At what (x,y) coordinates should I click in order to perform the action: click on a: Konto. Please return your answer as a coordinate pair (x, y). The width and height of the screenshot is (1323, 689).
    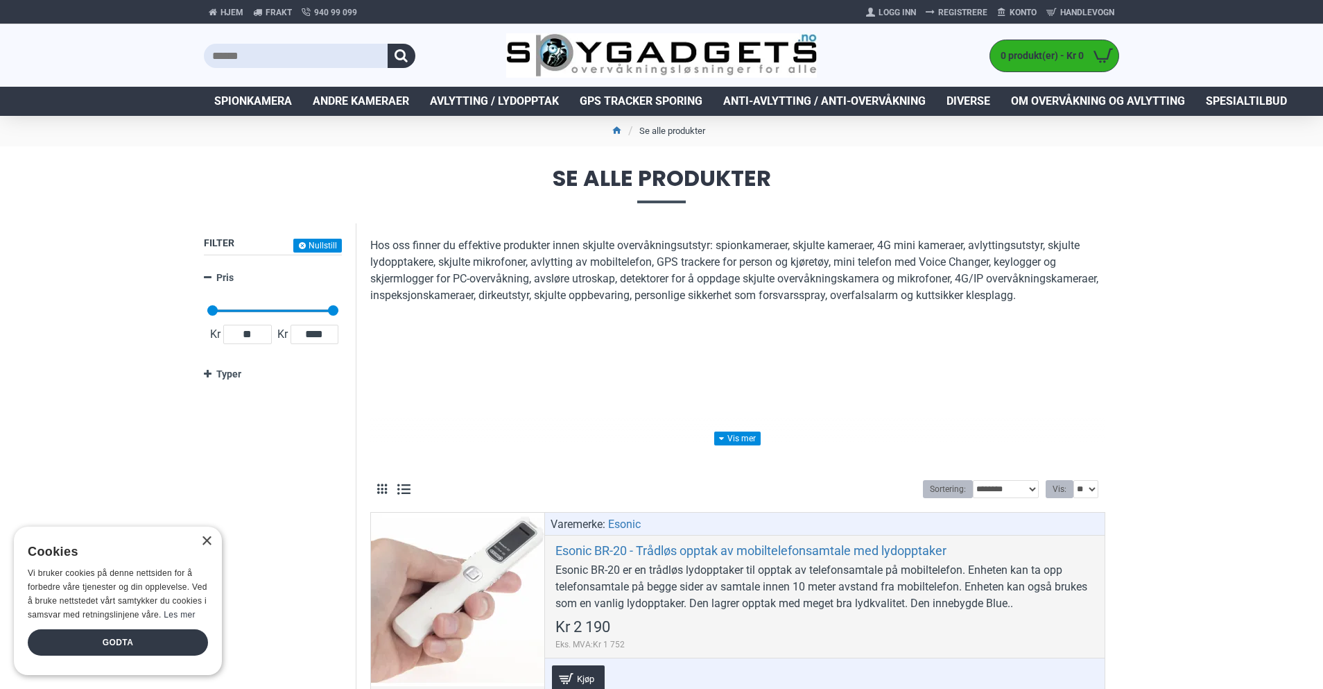
    Looking at the image, I should click on (1017, 12).